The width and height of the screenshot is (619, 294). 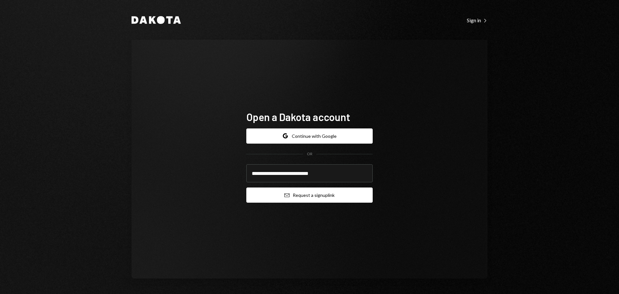 What do you see at coordinates (310, 136) in the screenshot?
I see `button: Continue with Google` at bounding box center [310, 136].